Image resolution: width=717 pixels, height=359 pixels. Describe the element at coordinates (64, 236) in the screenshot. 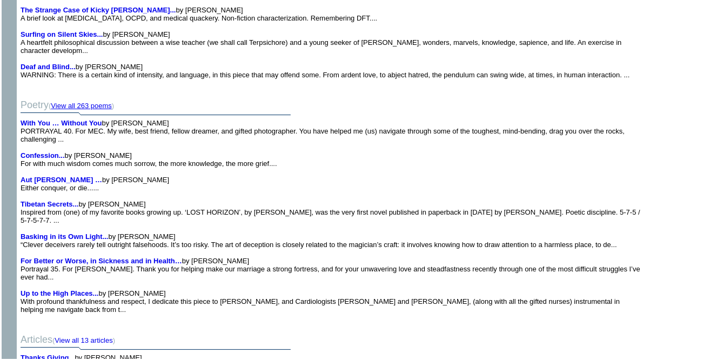

I see `b: Basking in its Own Light...` at that location.